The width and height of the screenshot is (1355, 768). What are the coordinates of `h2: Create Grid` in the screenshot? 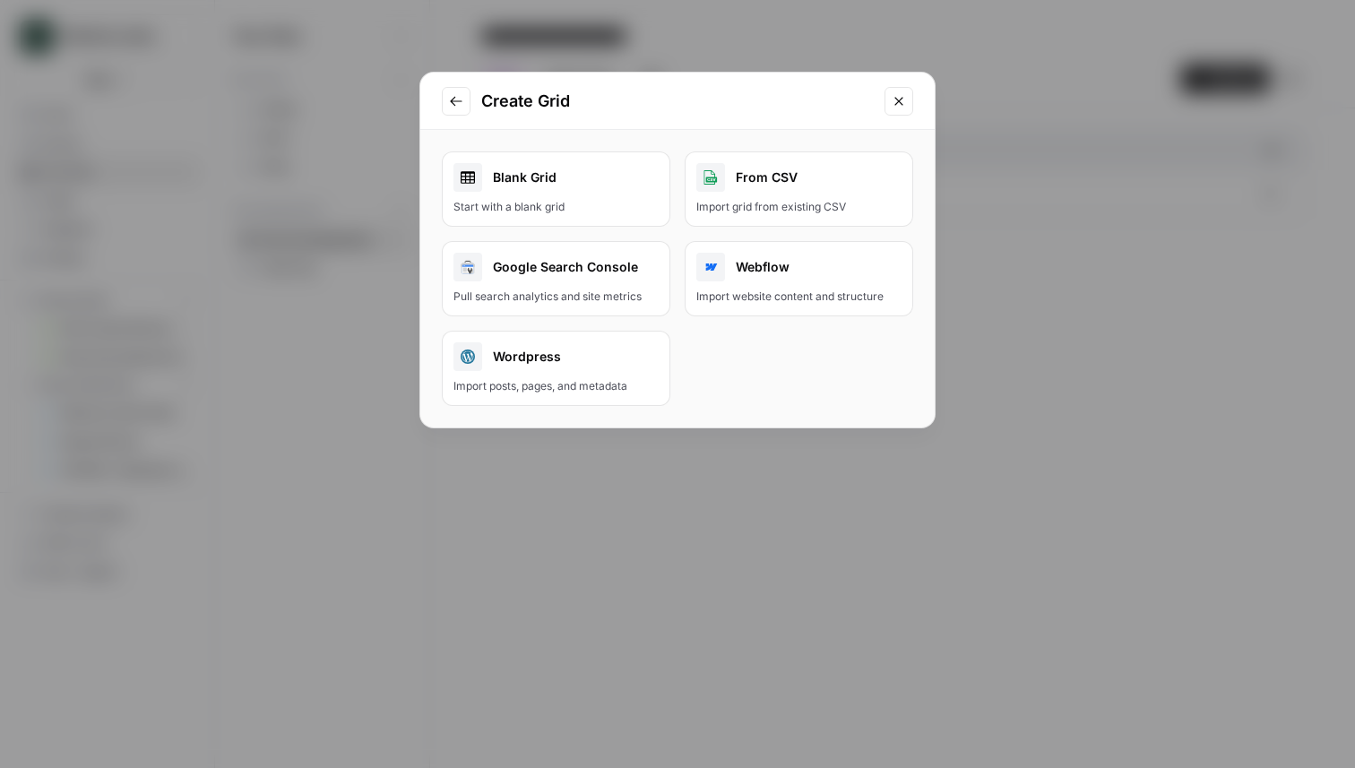 It's located at (677, 101).